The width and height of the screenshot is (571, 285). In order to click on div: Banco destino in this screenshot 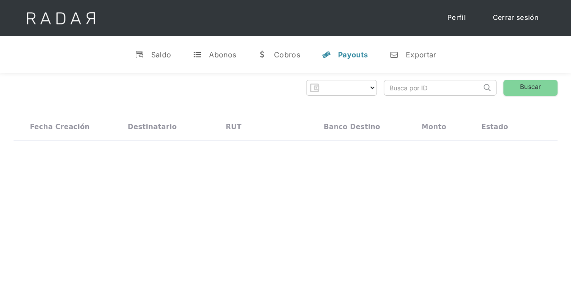, I will do `click(352, 127)`.